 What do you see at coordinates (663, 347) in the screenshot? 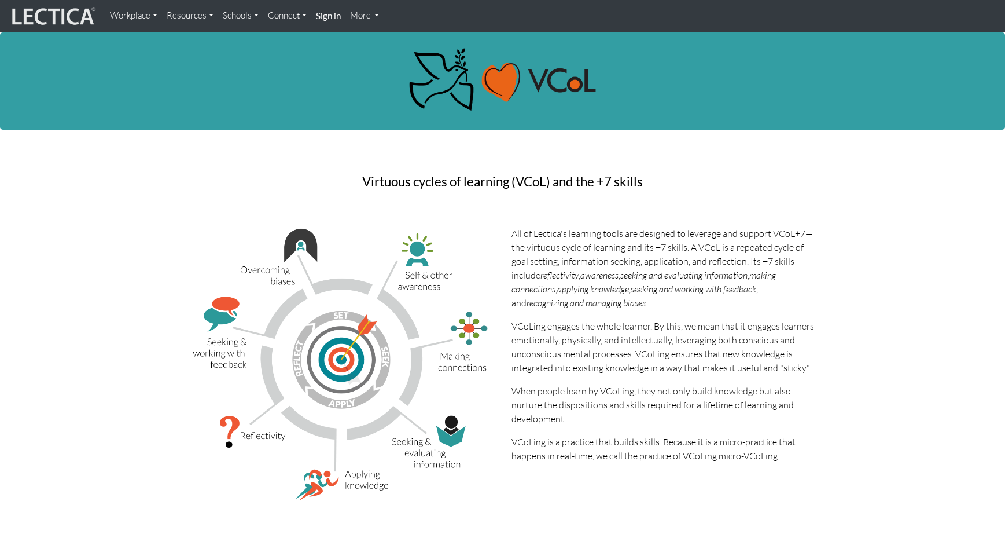
I see `p: VCoLing engages the whole learner. By this, we mean that it engages learners emotionally, physica...` at bounding box center [663, 347].